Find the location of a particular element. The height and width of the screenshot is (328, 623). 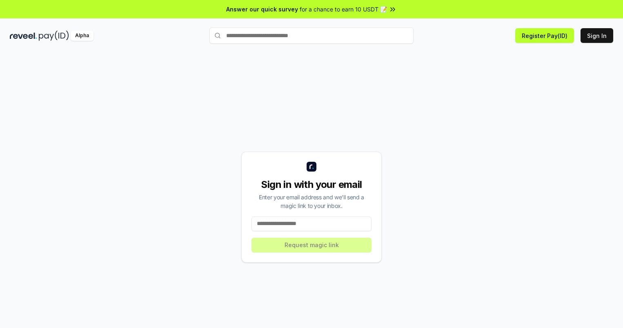

button: Sign In is located at coordinates (597, 36).